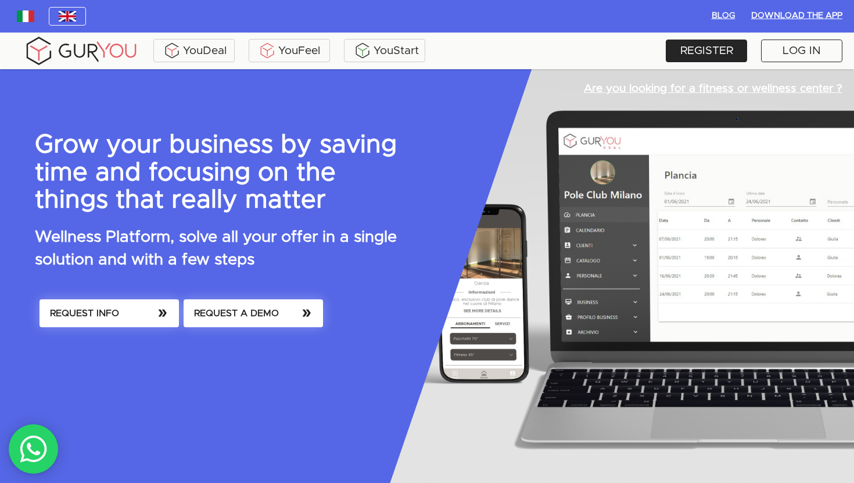  I want to click on span: REQUEST INFO, so click(109, 313).